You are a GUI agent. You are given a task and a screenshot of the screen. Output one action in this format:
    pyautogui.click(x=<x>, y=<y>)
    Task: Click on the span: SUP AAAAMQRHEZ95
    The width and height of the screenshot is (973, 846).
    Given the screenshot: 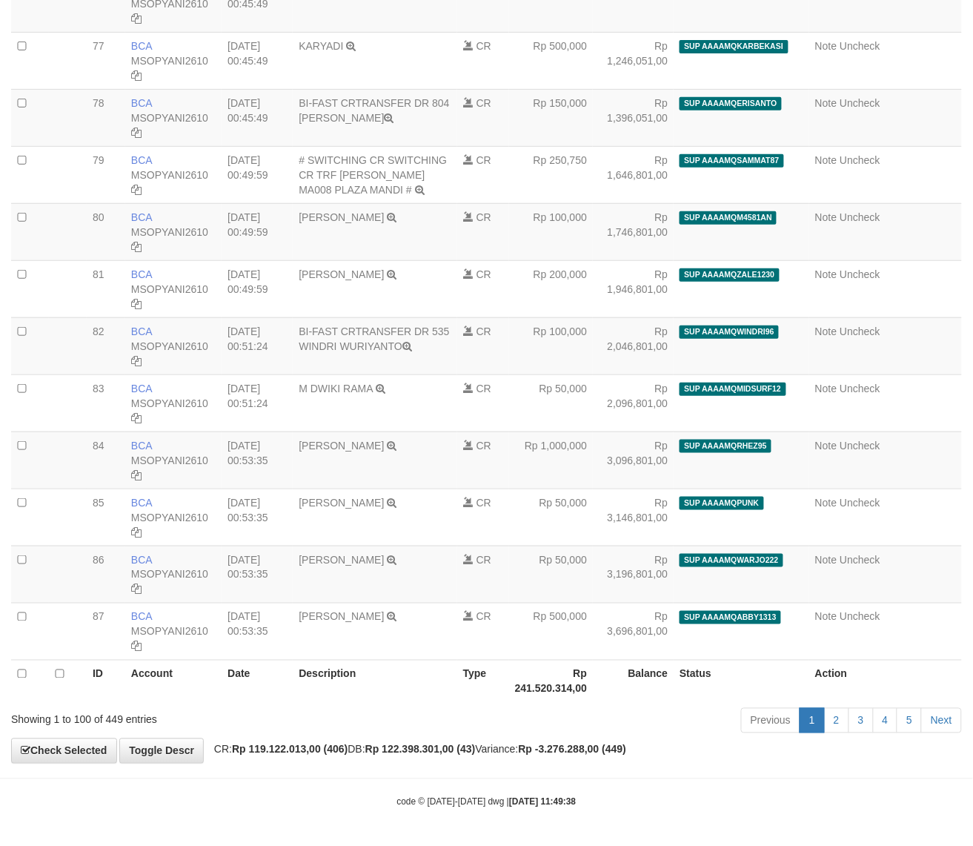 What is the action you would take?
    pyautogui.click(x=726, y=446)
    